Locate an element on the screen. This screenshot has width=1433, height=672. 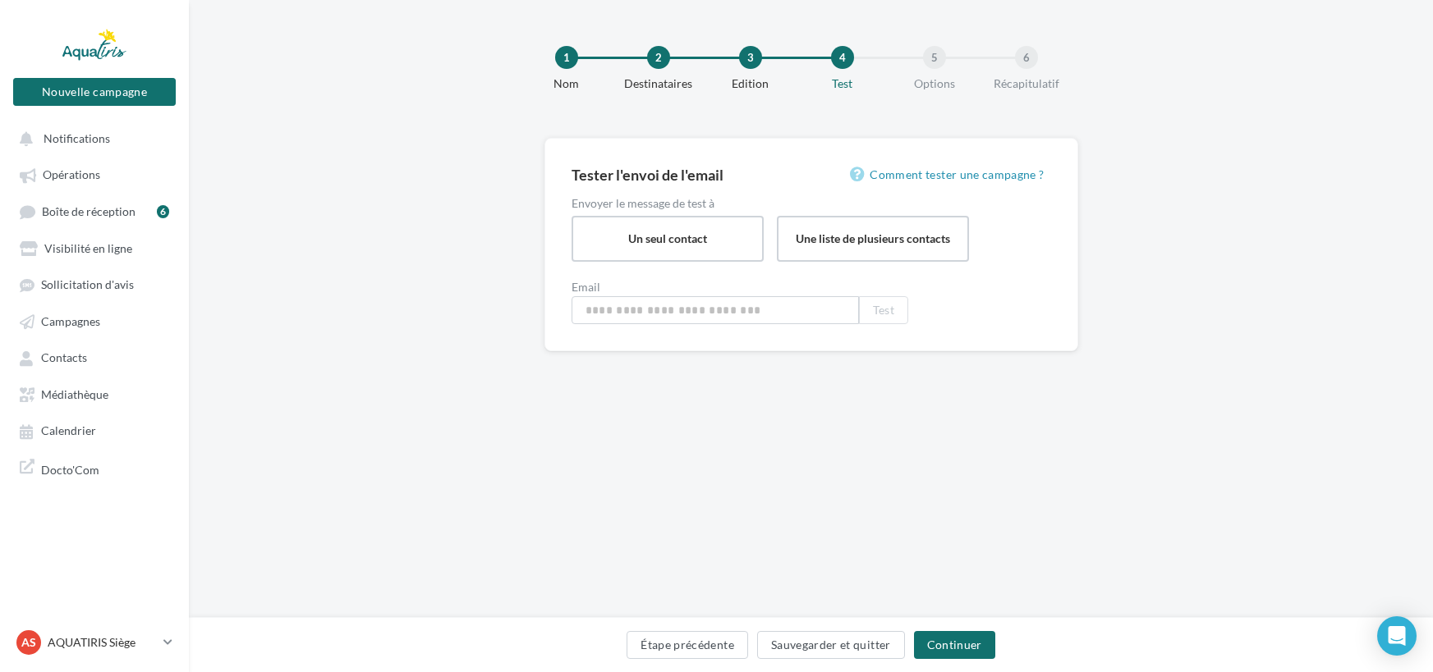
div: Nom is located at coordinates (567, 84).